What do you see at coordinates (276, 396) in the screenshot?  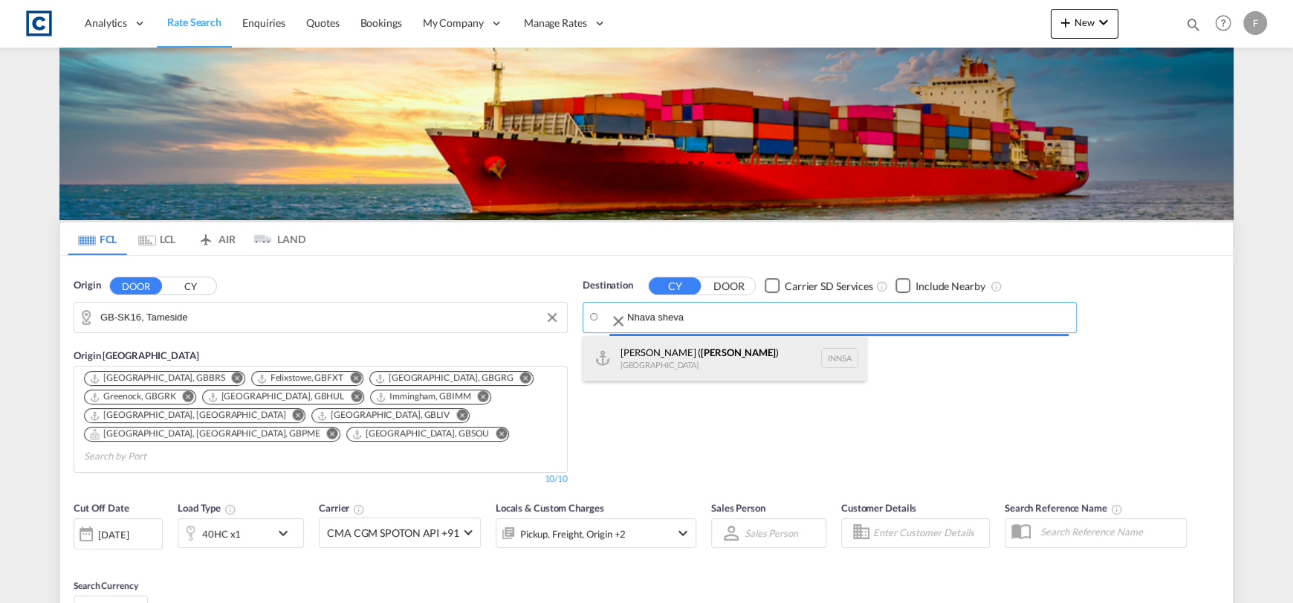 I see `div: Hull, GBHUL` at bounding box center [276, 396].